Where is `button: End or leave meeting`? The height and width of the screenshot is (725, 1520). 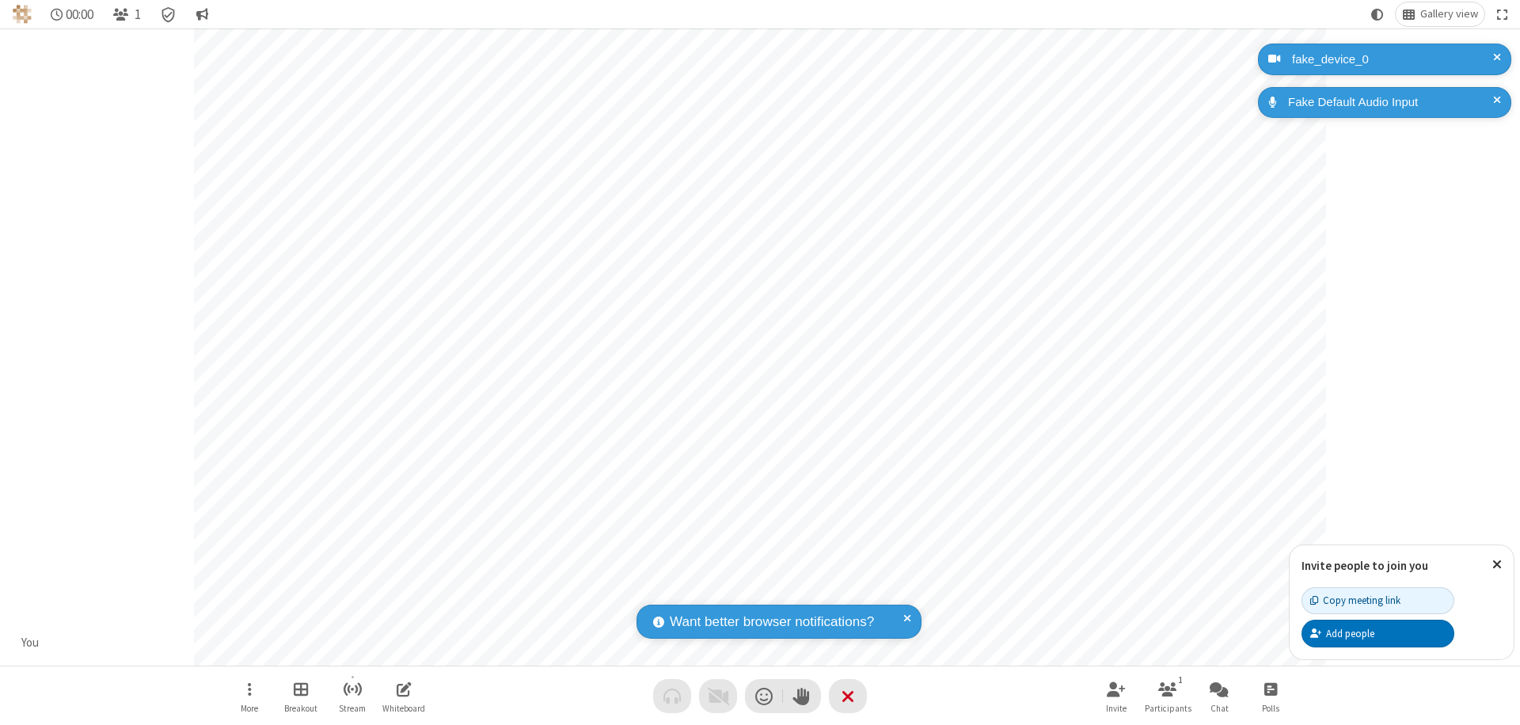
button: End or leave meeting is located at coordinates (848, 696).